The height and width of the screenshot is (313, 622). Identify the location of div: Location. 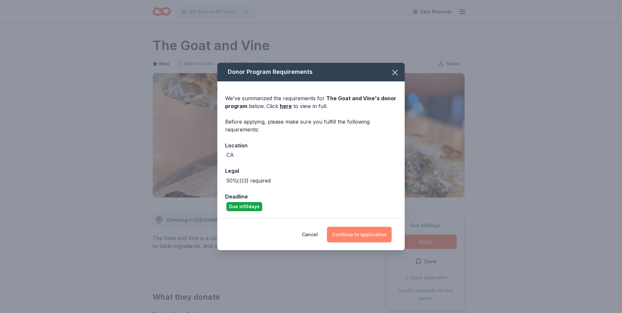
(311, 145).